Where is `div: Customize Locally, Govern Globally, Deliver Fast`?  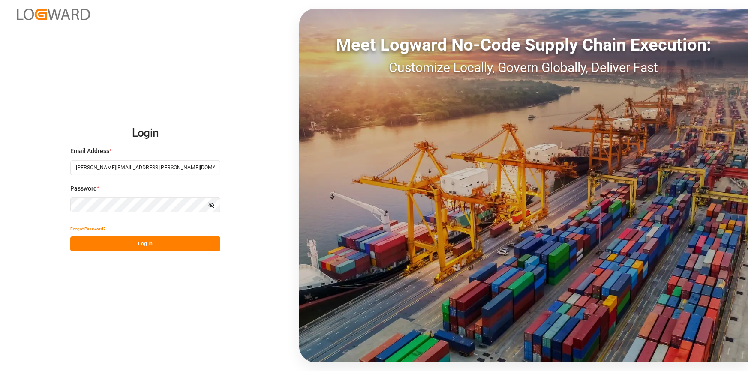
div: Customize Locally, Govern Globally, Deliver Fast is located at coordinates (523, 67).